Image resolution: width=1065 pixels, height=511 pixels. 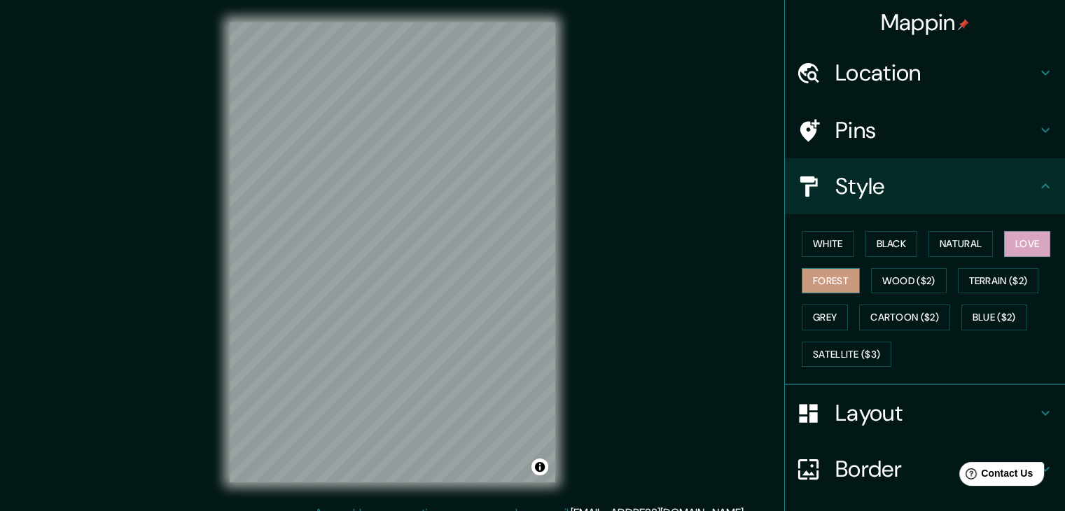 I want to click on div: Pins, so click(x=925, y=130).